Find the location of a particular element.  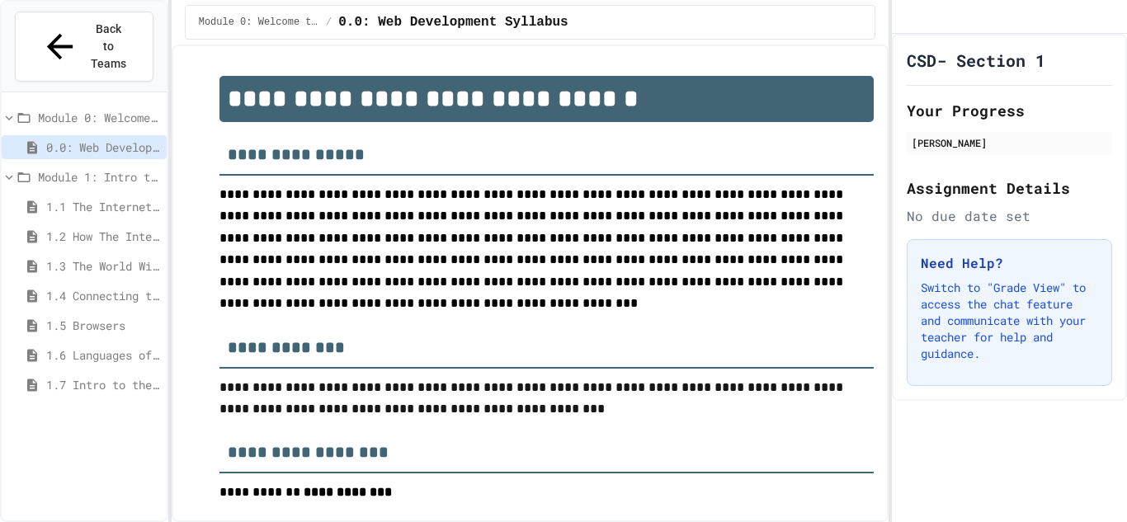

h3: Need Help? is located at coordinates (1009, 263).